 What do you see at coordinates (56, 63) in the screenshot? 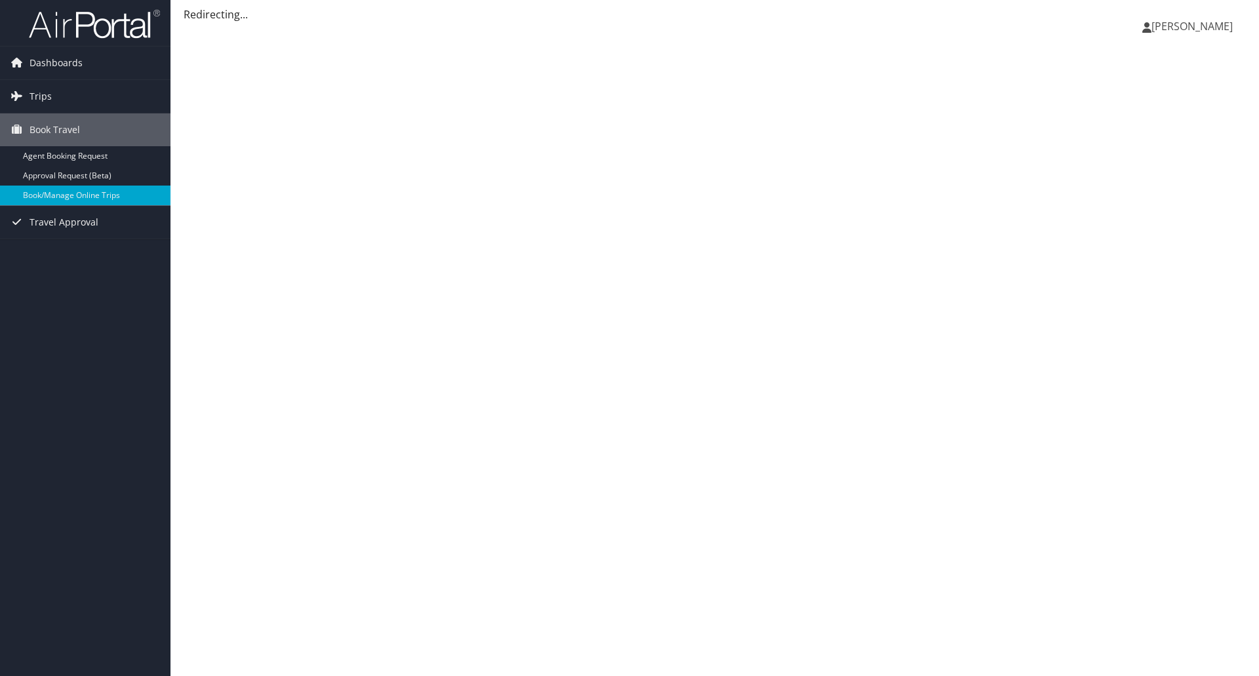
I see `span: Dashboards` at bounding box center [56, 63].